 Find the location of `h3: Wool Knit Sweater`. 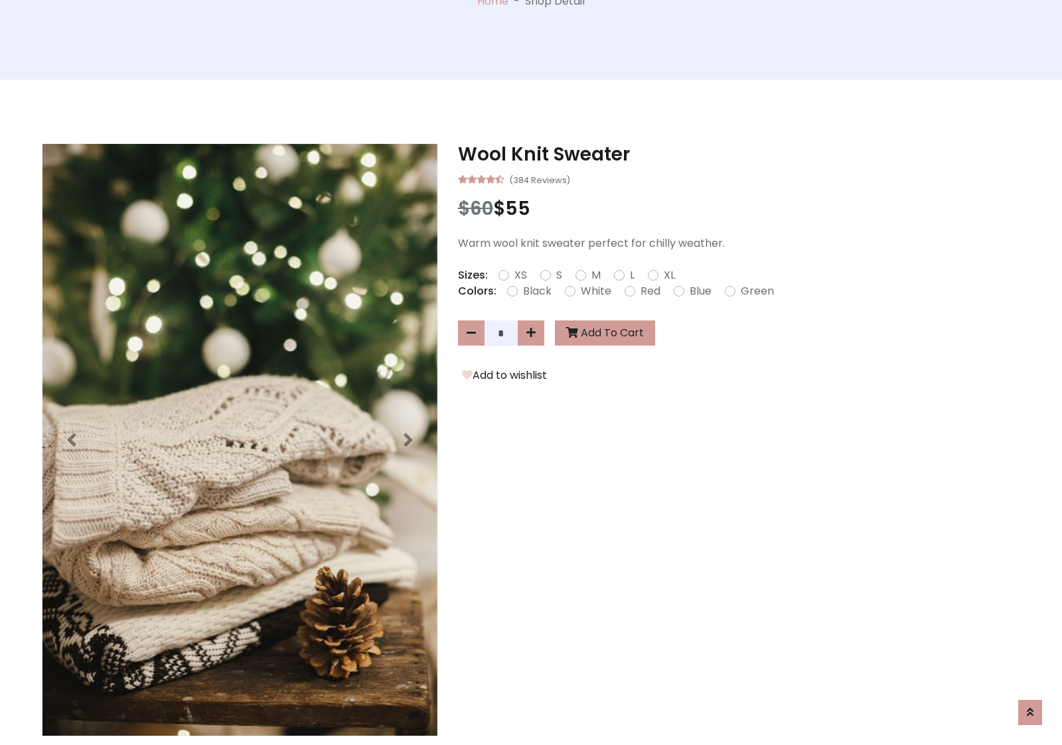

h3: Wool Knit Sweater is located at coordinates (739, 155).